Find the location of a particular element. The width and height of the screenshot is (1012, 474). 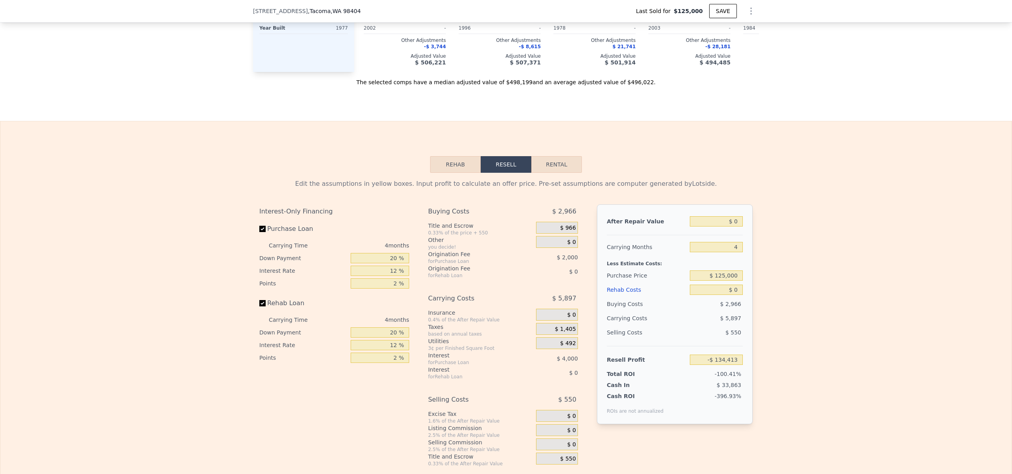

div: you decide! is located at coordinates (480, 247).